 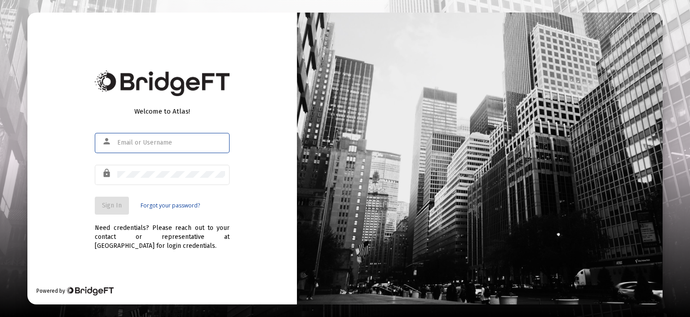 I want to click on input: Email or Username, so click(x=171, y=143).